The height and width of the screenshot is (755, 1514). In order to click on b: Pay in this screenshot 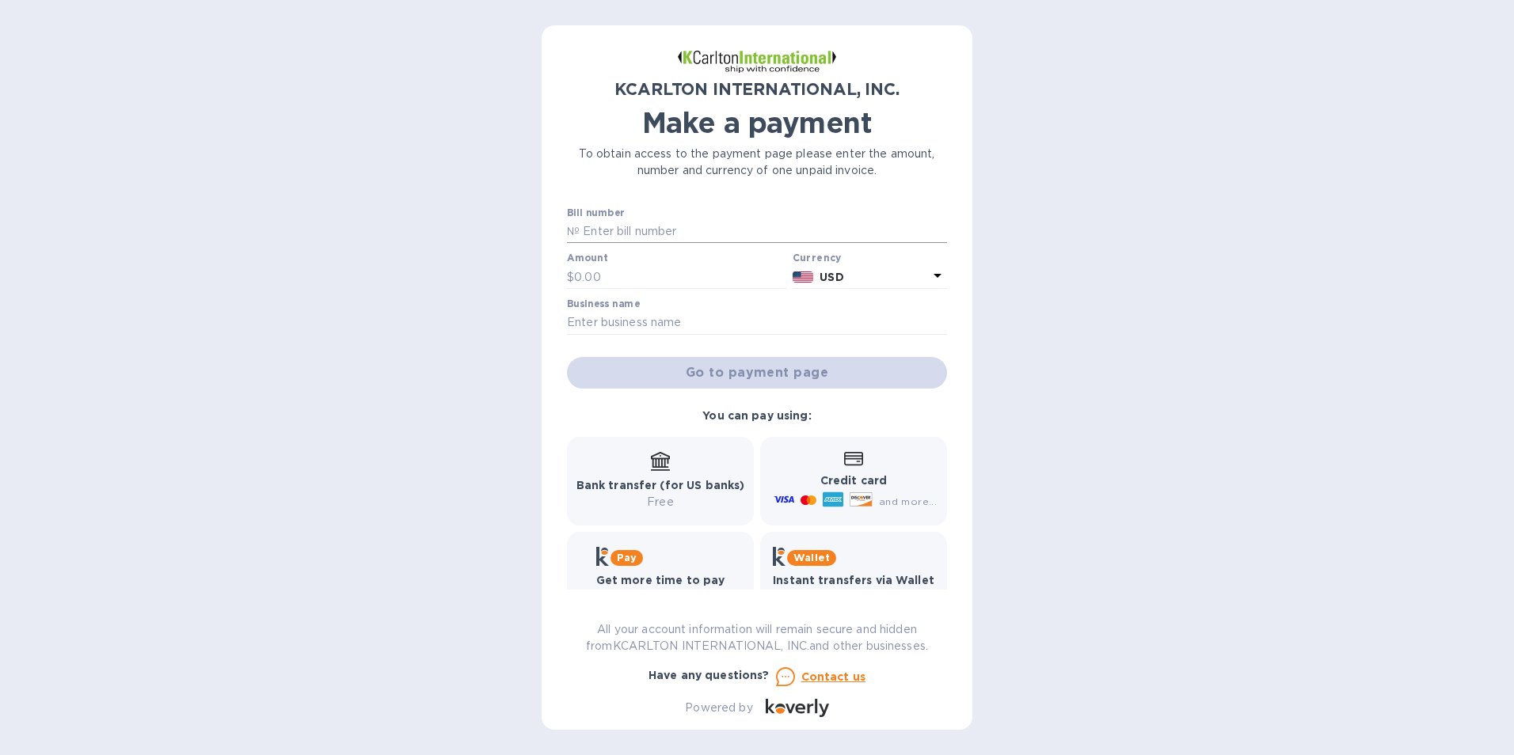, I will do `click(626, 557)`.